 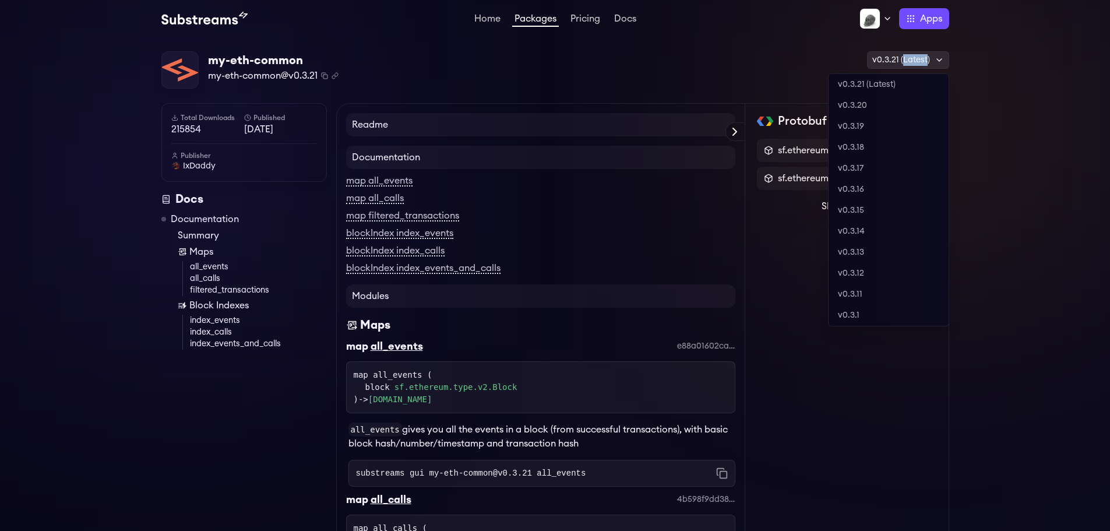 I want to click on a: all_calls, so click(x=258, y=278).